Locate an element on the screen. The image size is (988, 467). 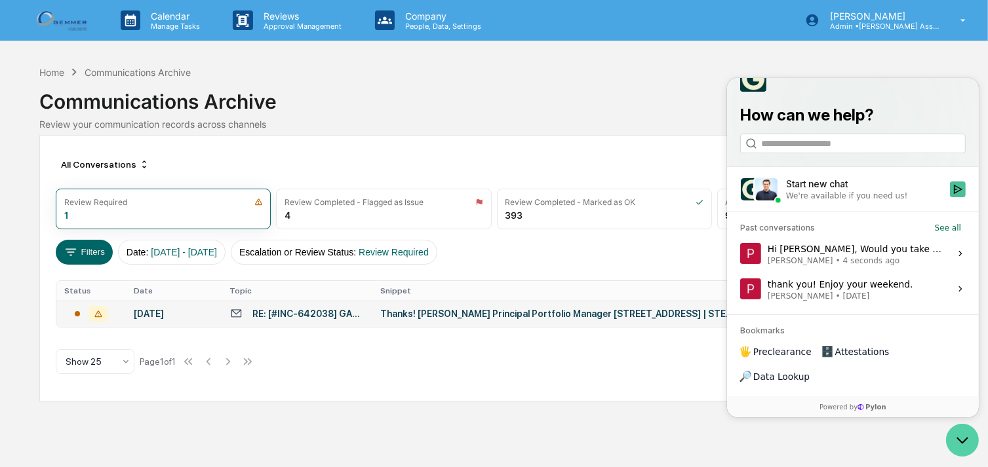
button: Filters is located at coordinates (84, 252).